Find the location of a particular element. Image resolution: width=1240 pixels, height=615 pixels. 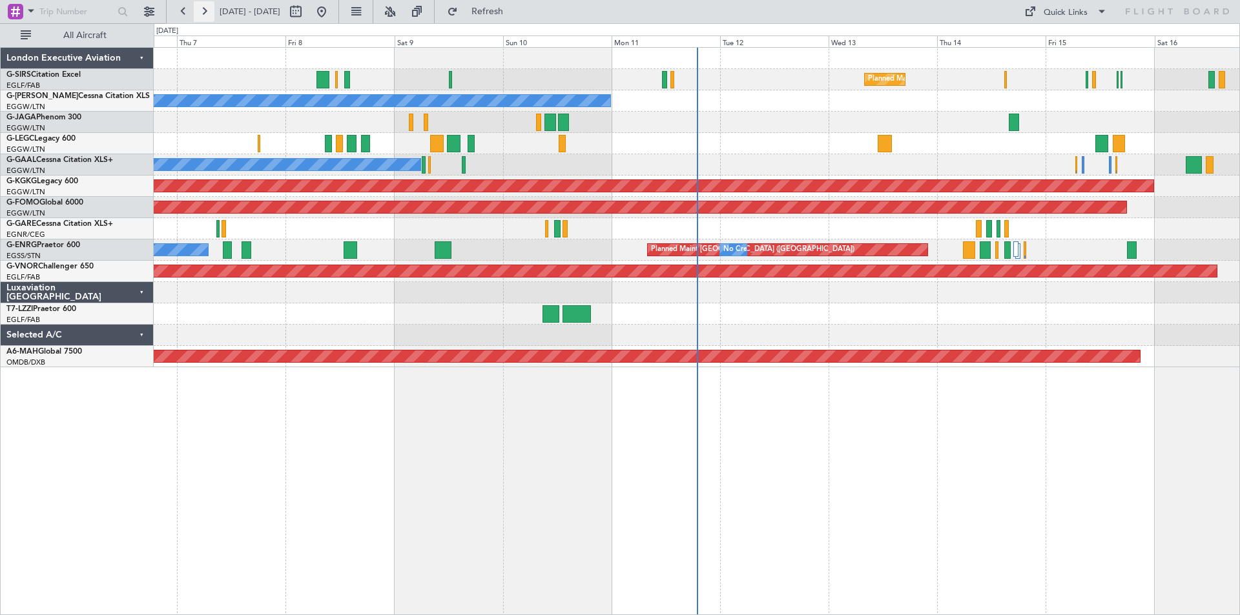

a: G-KGKGLegacy 600 is located at coordinates (42, 181).